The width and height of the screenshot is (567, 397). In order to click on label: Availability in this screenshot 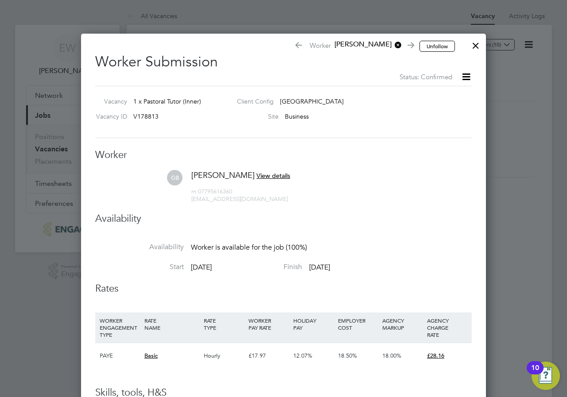, I will do `click(139, 247)`.